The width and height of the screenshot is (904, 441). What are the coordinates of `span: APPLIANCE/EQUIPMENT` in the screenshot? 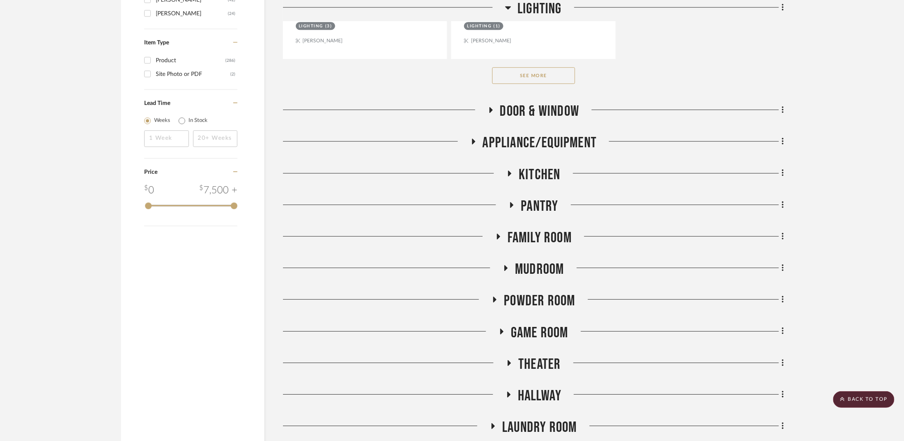 It's located at (540, 143).